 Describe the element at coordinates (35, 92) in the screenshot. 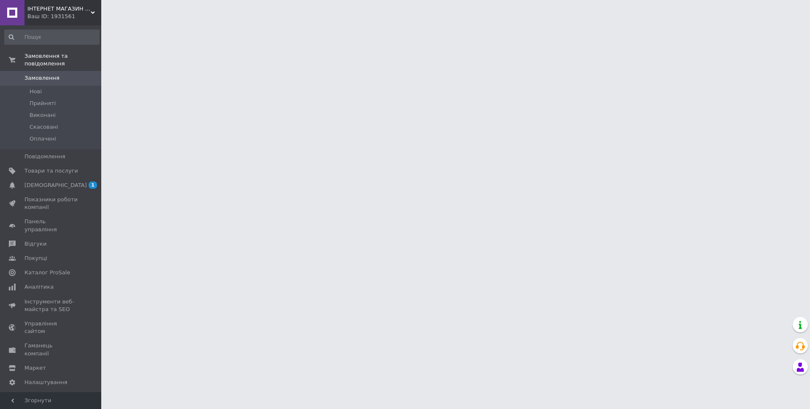

I see `span: Нові` at that location.